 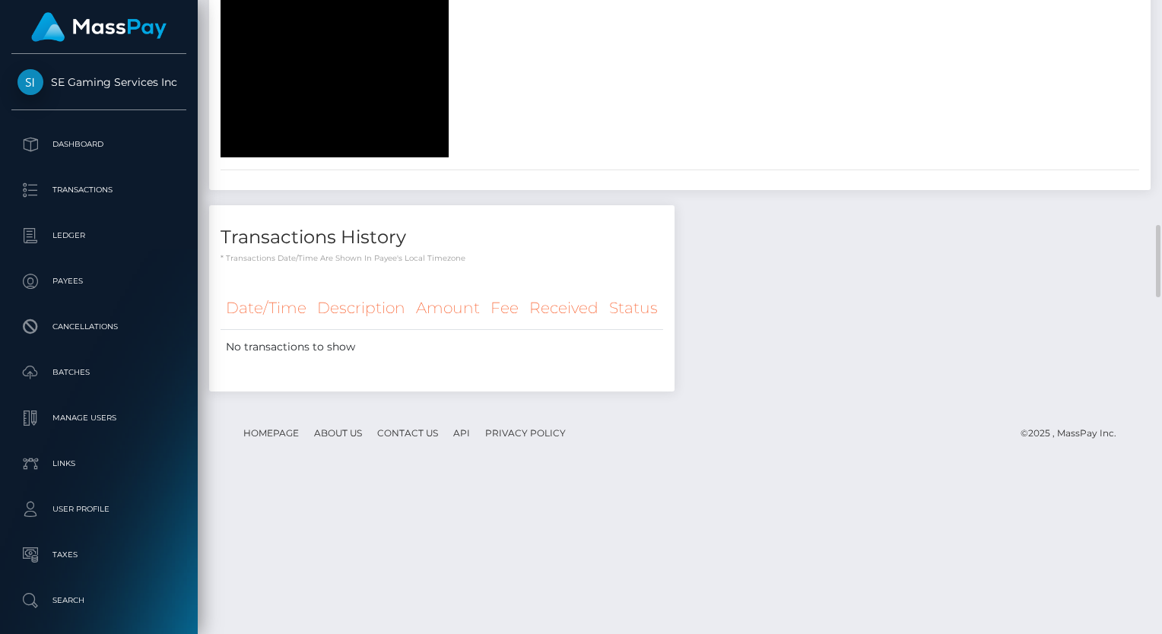 What do you see at coordinates (99, 555) in the screenshot?
I see `a: Taxes` at bounding box center [99, 555].